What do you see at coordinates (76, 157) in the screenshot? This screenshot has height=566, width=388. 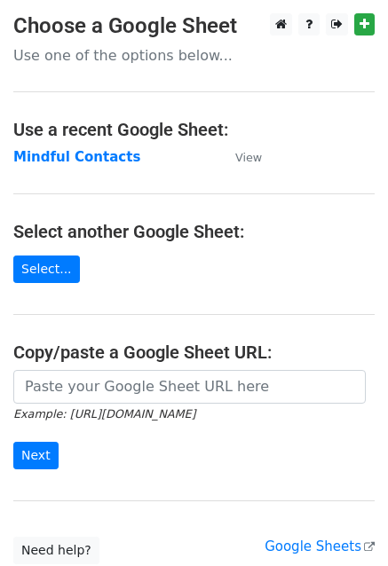 I see `a: Mindful Contacts` at bounding box center [76, 157].